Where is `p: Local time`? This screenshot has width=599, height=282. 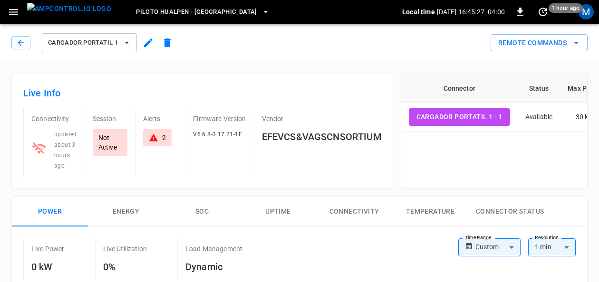
p: Local time is located at coordinates (418, 12).